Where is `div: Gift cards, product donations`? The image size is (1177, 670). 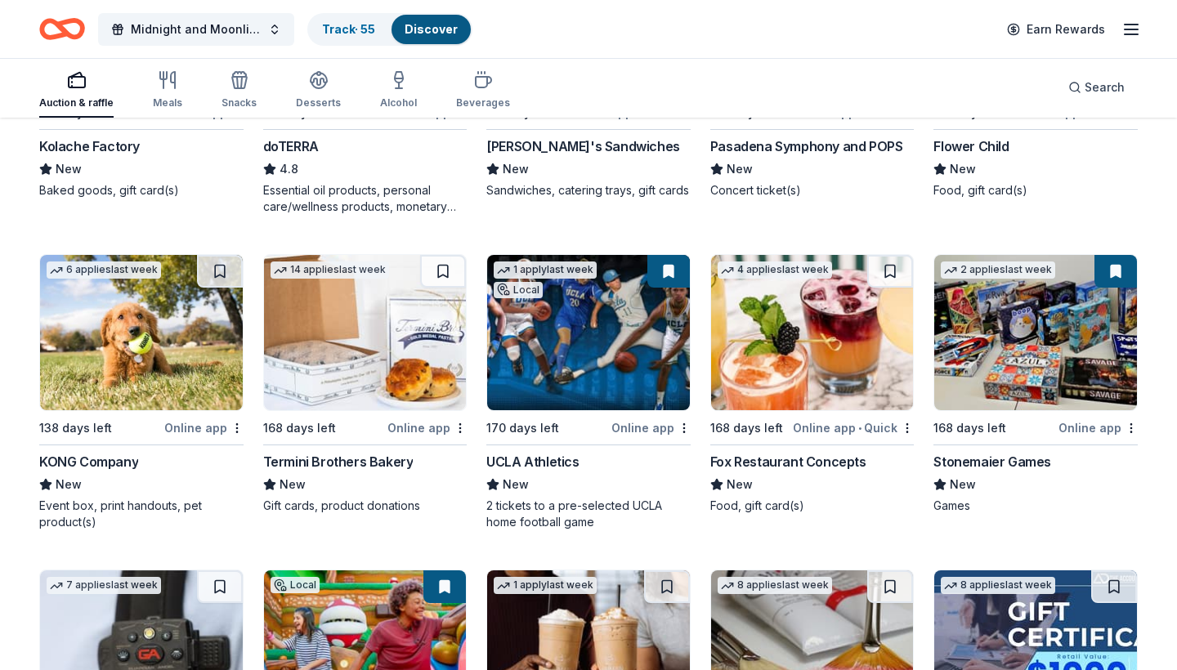
div: Gift cards, product donations is located at coordinates (365, 506).